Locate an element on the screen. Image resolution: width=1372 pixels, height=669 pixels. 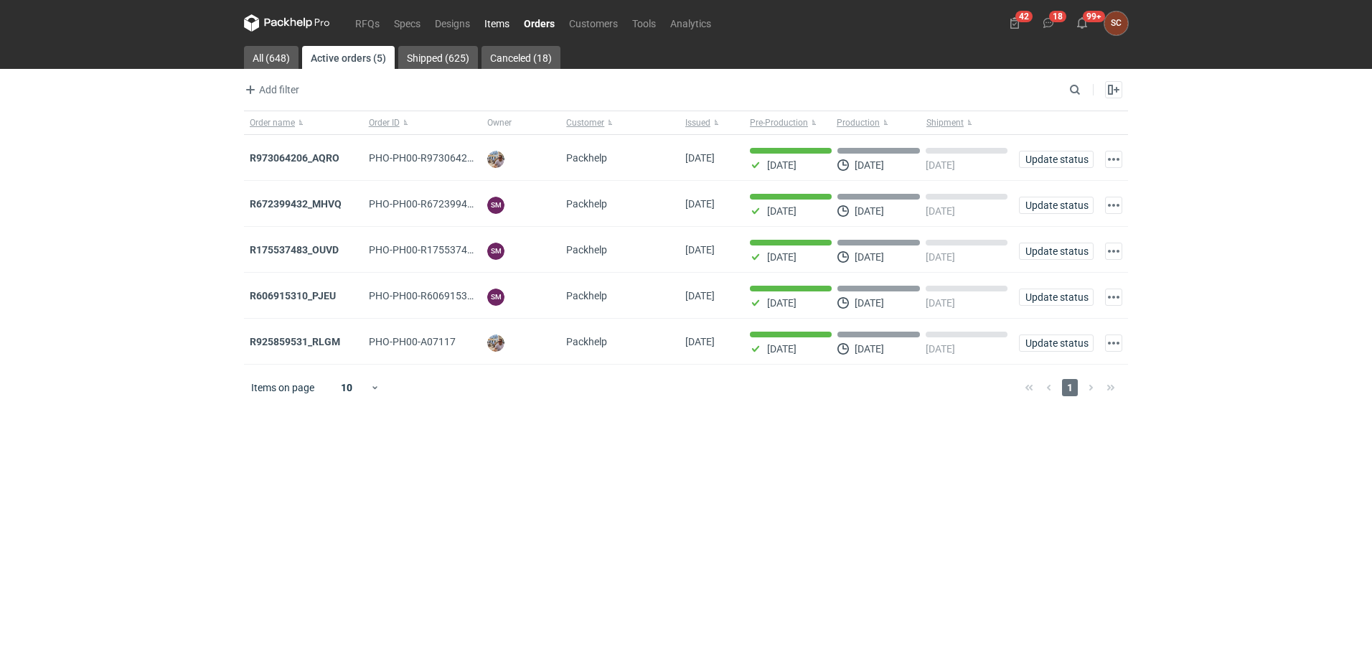
div: 10 is located at coordinates (346, 387).